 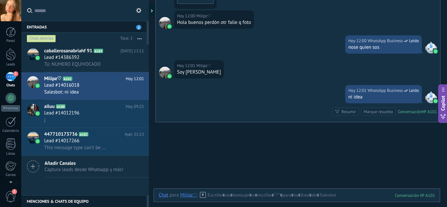 I want to click on span: para, so click(x=174, y=195).